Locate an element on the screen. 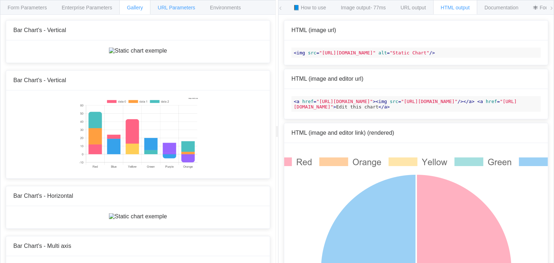  span: Bar Chart's - Horizontal is located at coordinates (43, 196).